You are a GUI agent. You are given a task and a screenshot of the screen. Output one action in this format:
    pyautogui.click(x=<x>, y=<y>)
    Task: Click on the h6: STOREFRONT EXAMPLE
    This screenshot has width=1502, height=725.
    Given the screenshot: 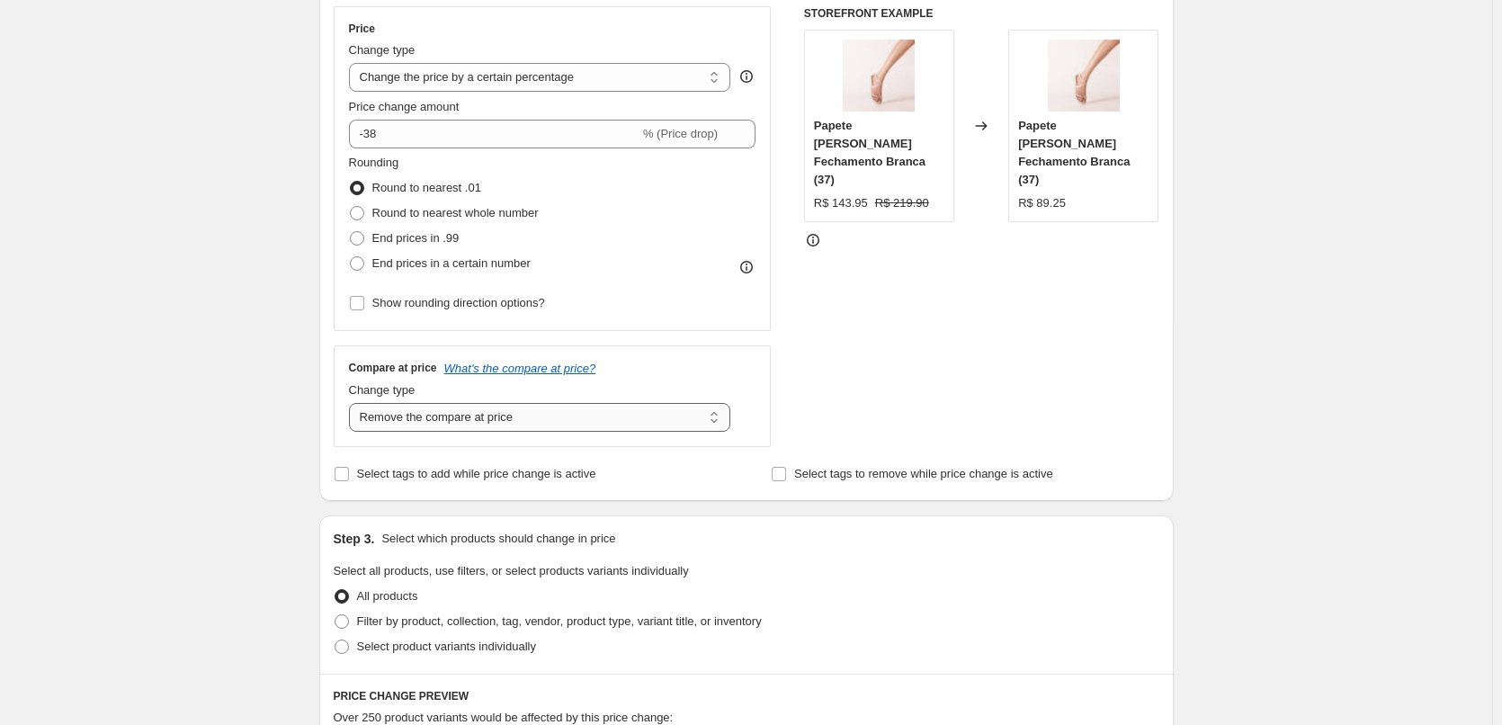 What is the action you would take?
    pyautogui.click(x=981, y=13)
    